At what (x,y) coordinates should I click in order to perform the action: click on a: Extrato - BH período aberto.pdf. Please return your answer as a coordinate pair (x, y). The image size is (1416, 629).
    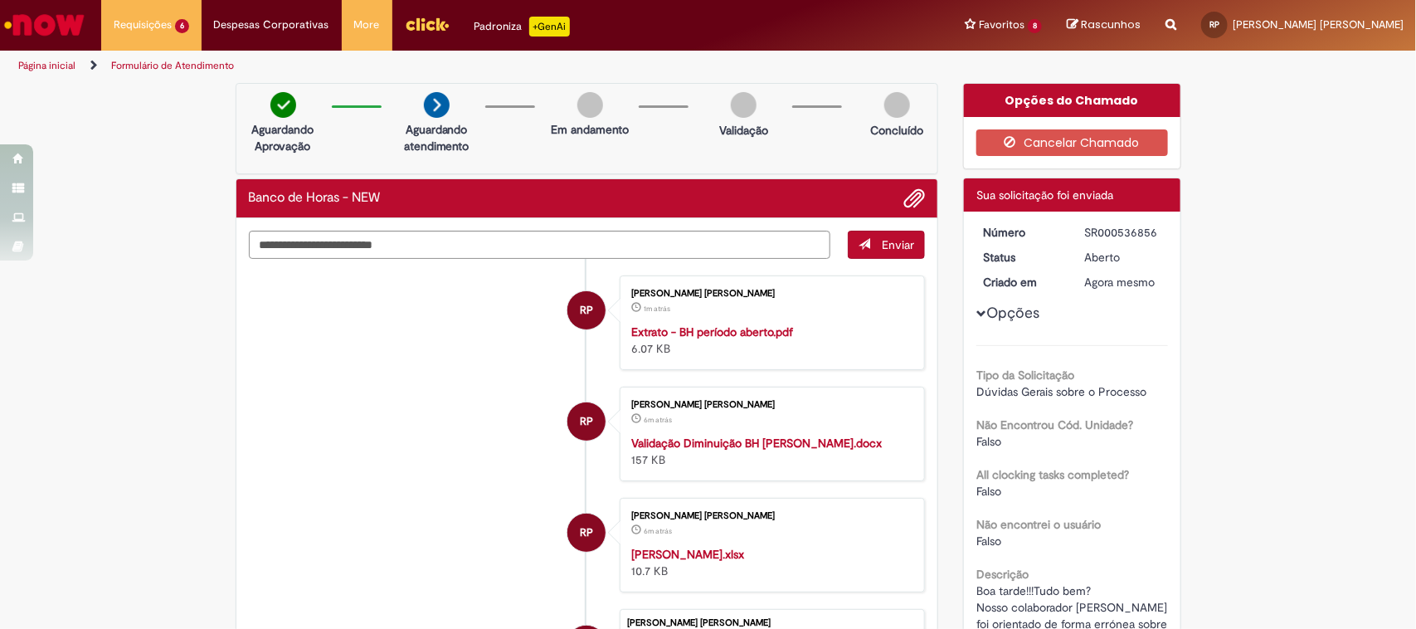
    Looking at the image, I should click on (712, 332).